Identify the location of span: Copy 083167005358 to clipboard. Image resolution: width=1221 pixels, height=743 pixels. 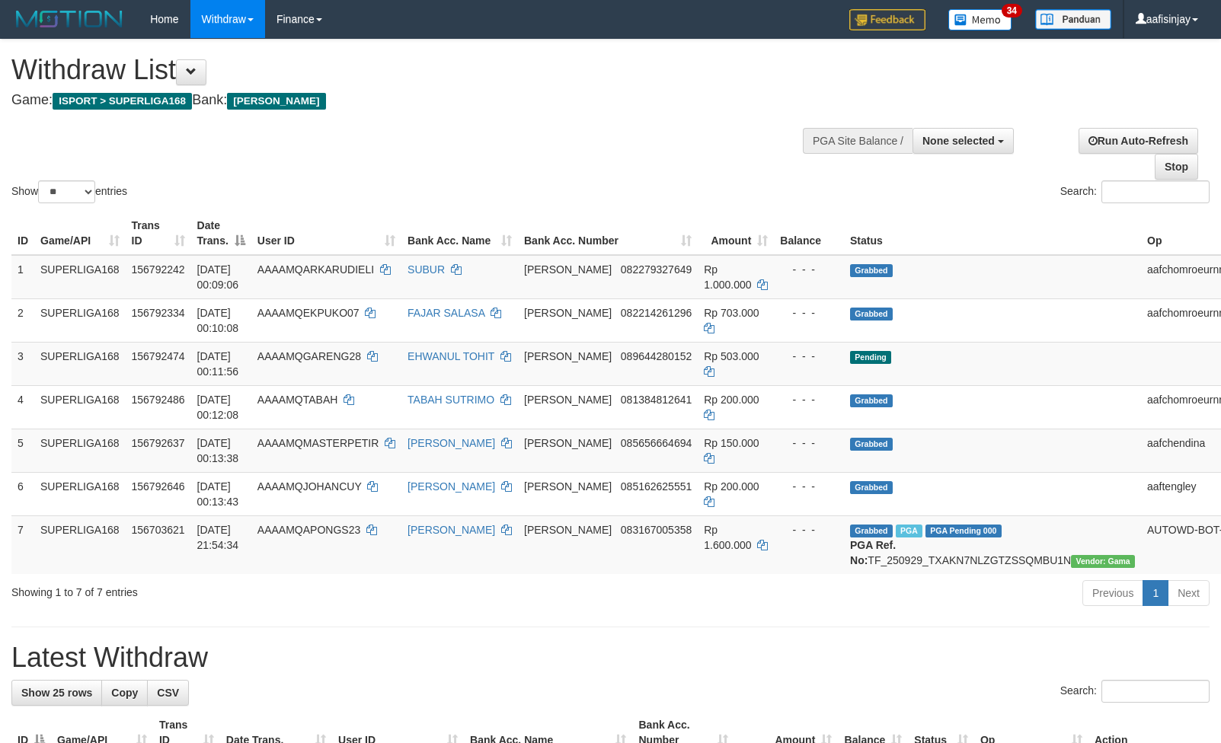
(656, 530).